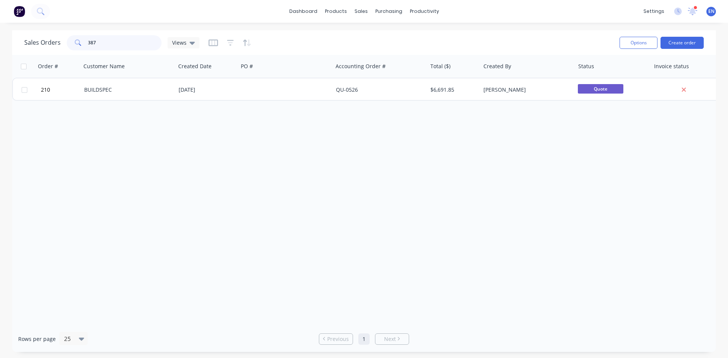 The height and width of the screenshot is (358, 728). I want to click on img: Factory, so click(19, 11).